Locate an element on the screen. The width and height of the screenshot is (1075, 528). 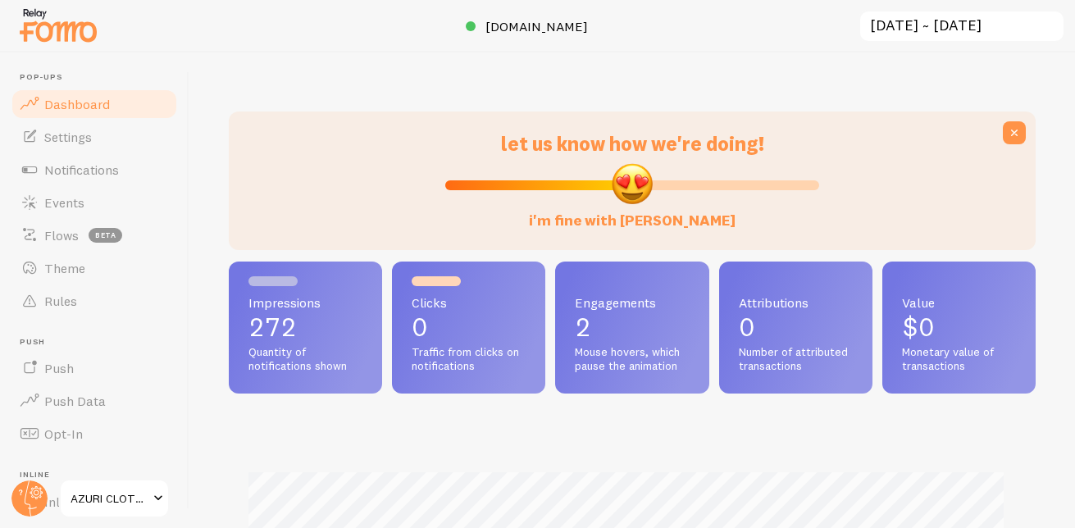
span: Notifications is located at coordinates (81, 170).